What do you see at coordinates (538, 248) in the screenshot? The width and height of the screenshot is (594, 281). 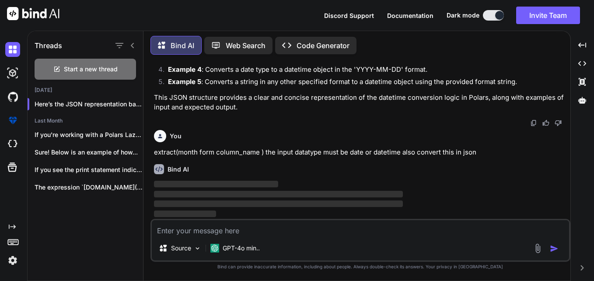 I see `img: attachment` at bounding box center [538, 248].